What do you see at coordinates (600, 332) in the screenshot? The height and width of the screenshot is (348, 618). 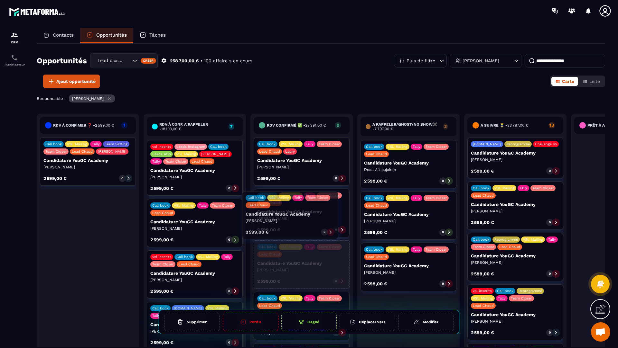 I see `div: Ouvrir le chat` at bounding box center [600, 332].